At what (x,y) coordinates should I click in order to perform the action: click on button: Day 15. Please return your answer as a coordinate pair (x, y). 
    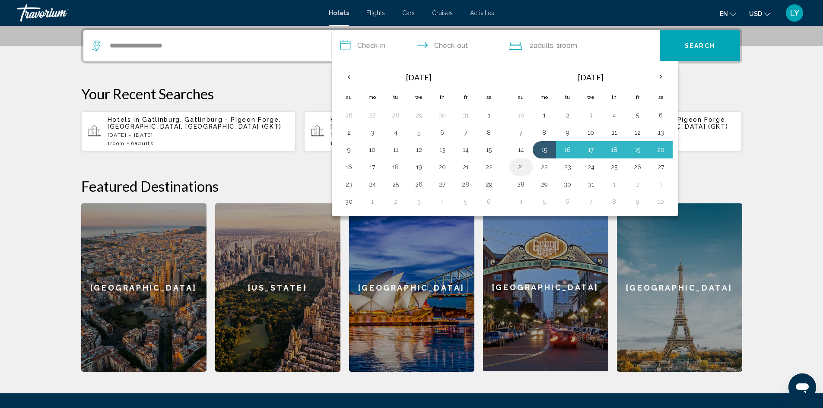
    Looking at the image, I should click on (544, 150).